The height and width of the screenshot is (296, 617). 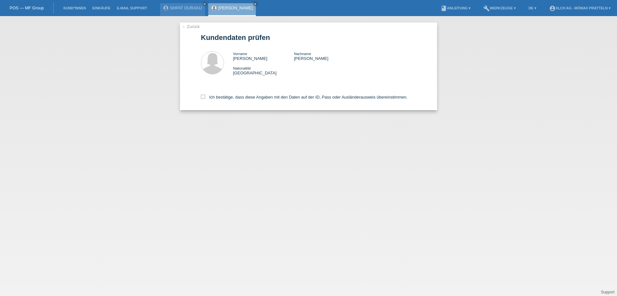 I want to click on a: Support, so click(x=608, y=292).